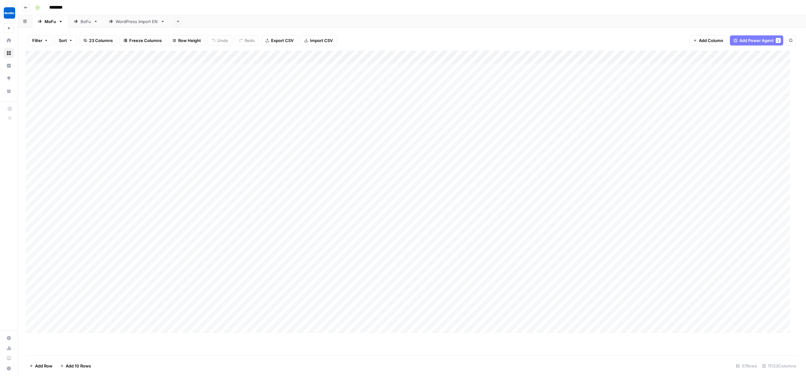 The height and width of the screenshot is (376, 806). What do you see at coordinates (279, 40) in the screenshot?
I see `button: Export CSV` at bounding box center [279, 40].